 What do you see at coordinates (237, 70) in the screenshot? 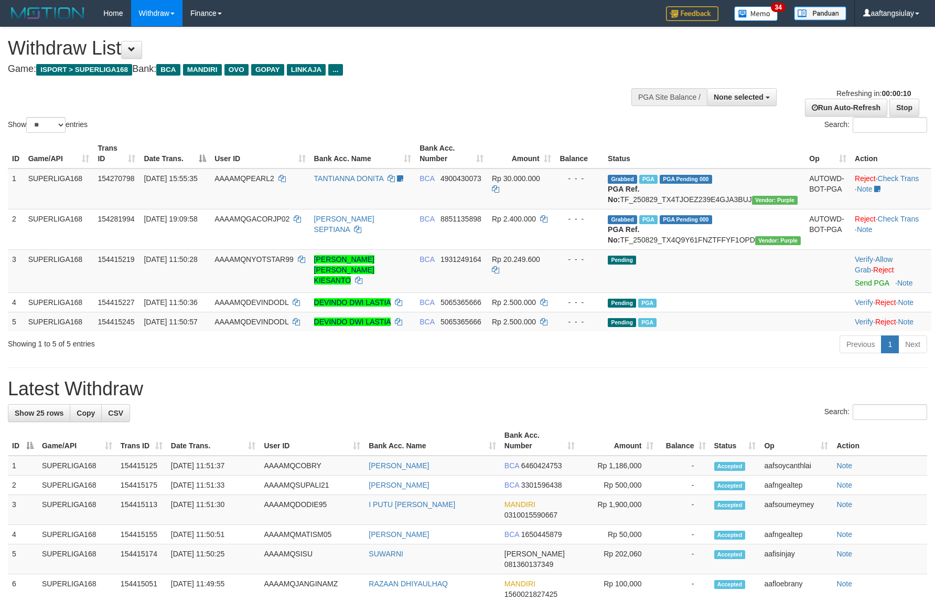
I see `span: OVO` at bounding box center [237, 70].